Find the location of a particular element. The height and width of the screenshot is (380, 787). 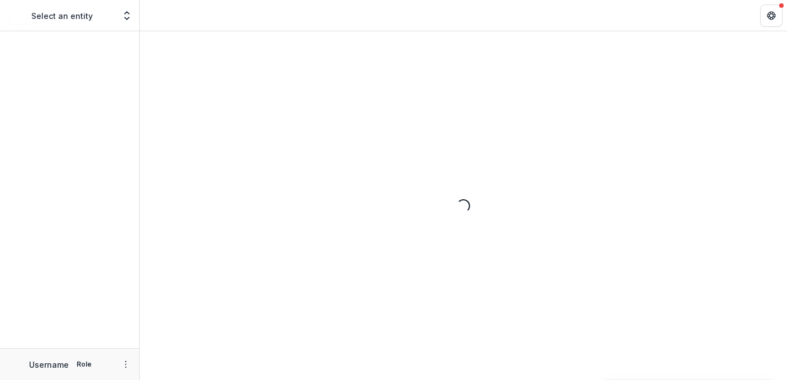

p: Username is located at coordinates (49, 365).